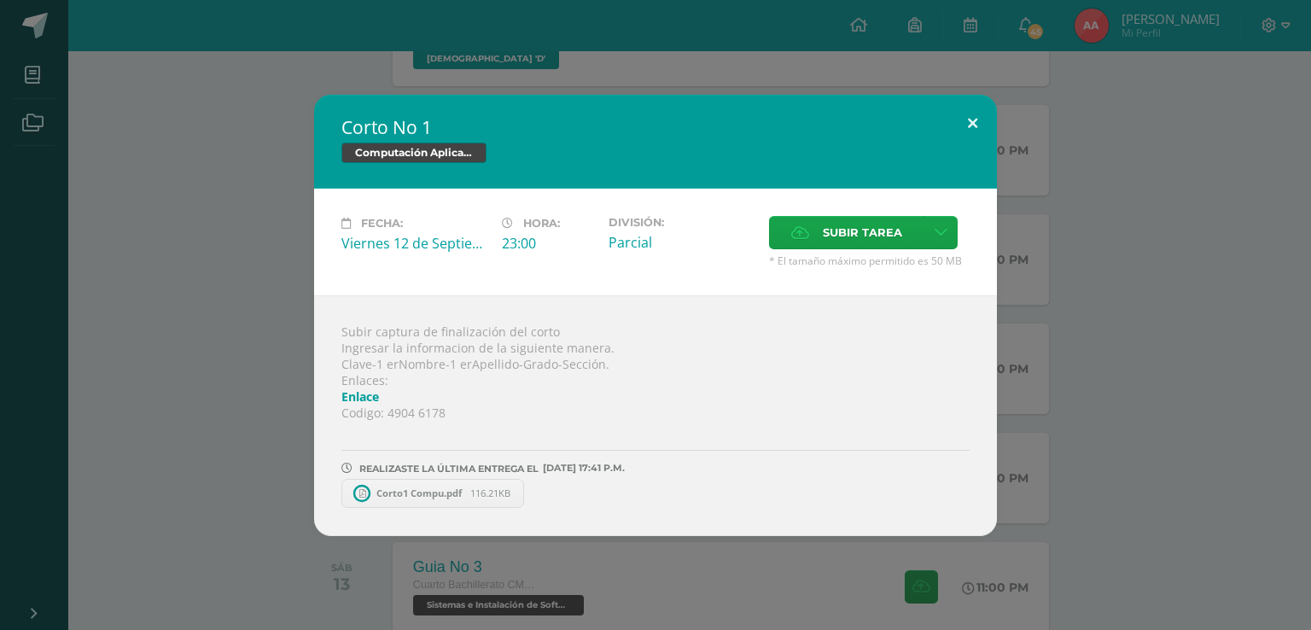  Describe the element at coordinates (360, 396) in the screenshot. I see `a: Enlace` at that location.